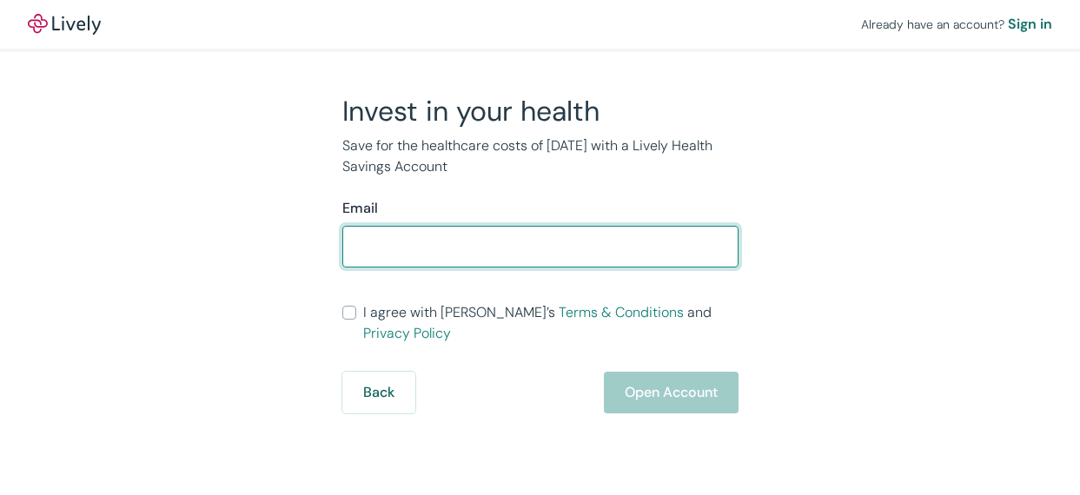 The height and width of the screenshot is (495, 1080). Describe the element at coordinates (621, 312) in the screenshot. I see `a: Terms & Conditions` at that location.